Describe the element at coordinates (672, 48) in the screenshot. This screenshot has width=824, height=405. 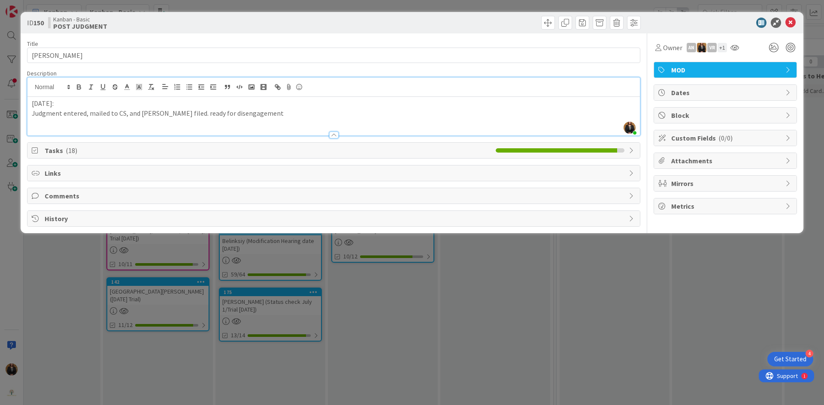
I see `span: Owner` at that location.